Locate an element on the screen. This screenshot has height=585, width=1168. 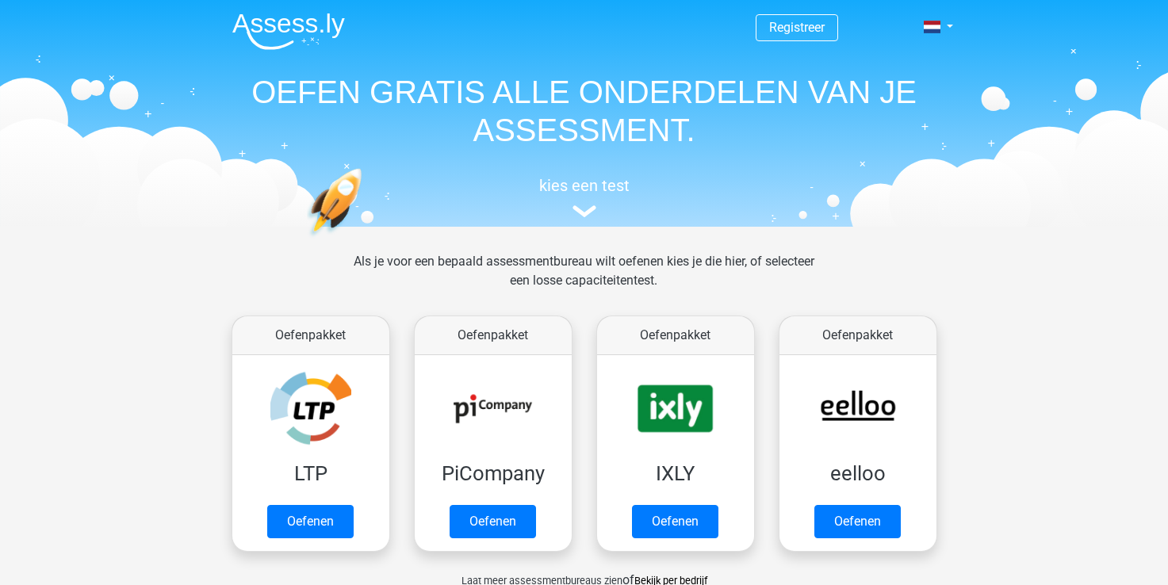
img: assessment is located at coordinates (585, 211).